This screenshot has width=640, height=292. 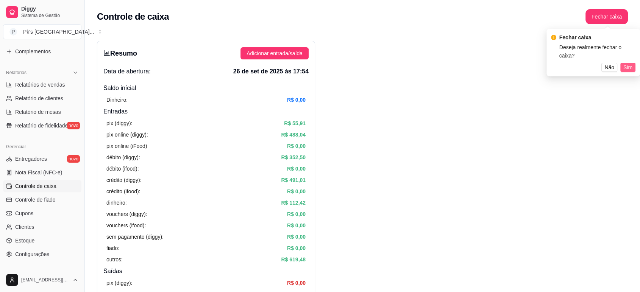 What do you see at coordinates (50, 9) in the screenshot?
I see `span: Diggy` at bounding box center [50, 9].